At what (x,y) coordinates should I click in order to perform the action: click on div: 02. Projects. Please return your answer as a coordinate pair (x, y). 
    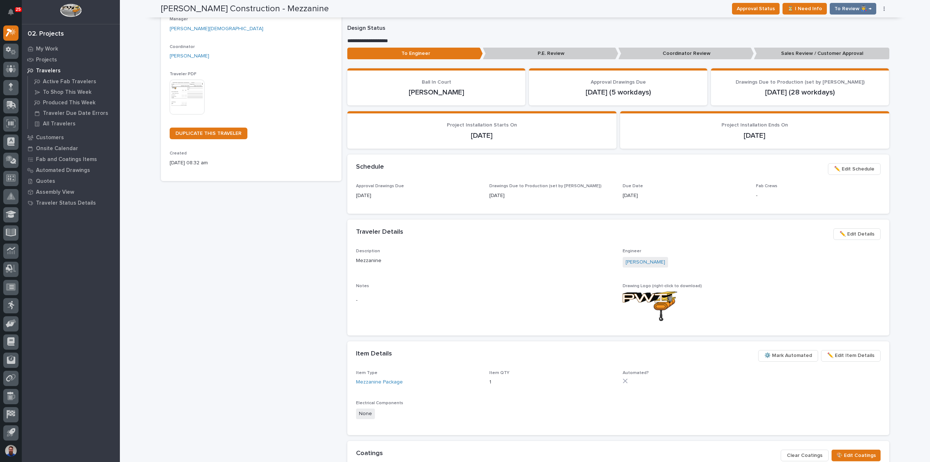
    Looking at the image, I should click on (46, 34).